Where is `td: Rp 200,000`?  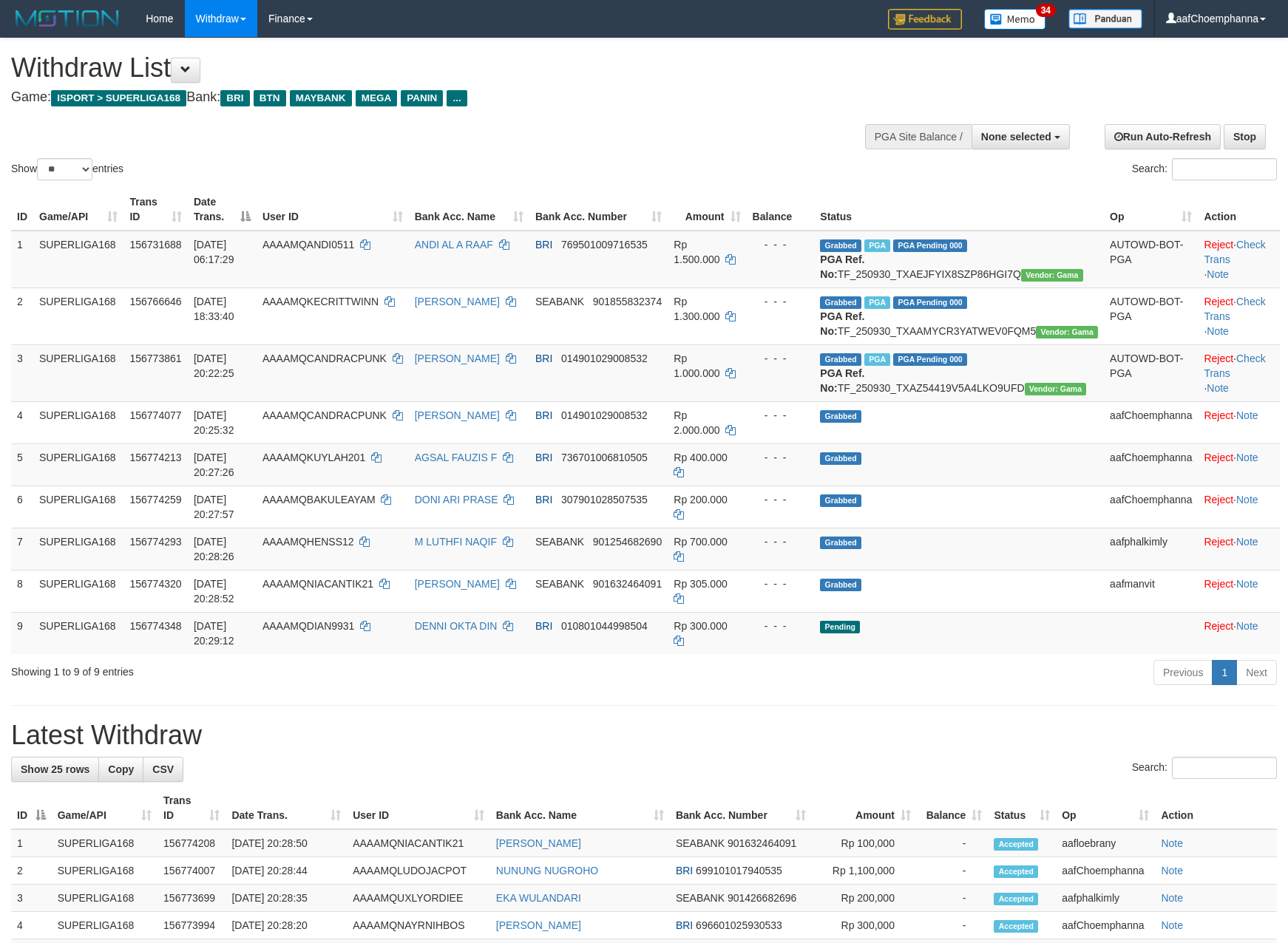 td: Rp 200,000 is located at coordinates (864, 898).